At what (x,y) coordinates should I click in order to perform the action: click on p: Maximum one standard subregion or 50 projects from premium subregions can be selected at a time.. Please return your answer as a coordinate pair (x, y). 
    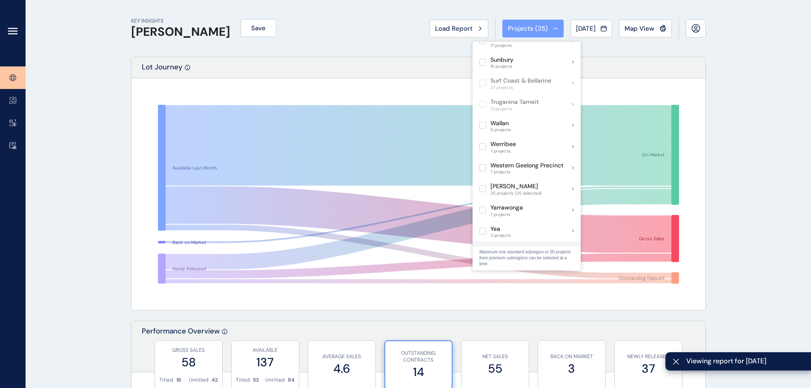
    Looking at the image, I should click on (526, 258).